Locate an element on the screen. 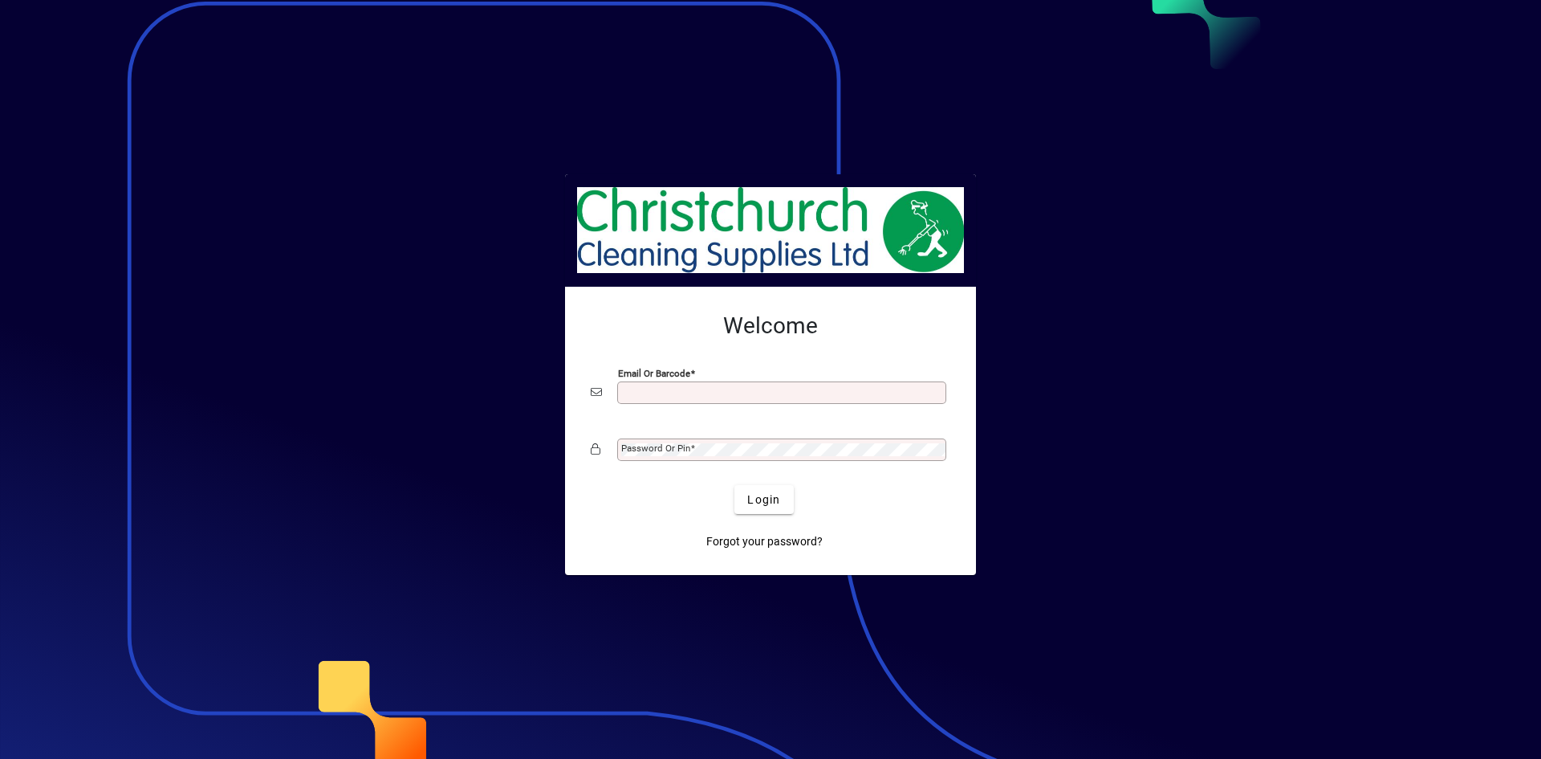 The image size is (1541, 759). mat-label: Email or Barcode is located at coordinates (654, 373).